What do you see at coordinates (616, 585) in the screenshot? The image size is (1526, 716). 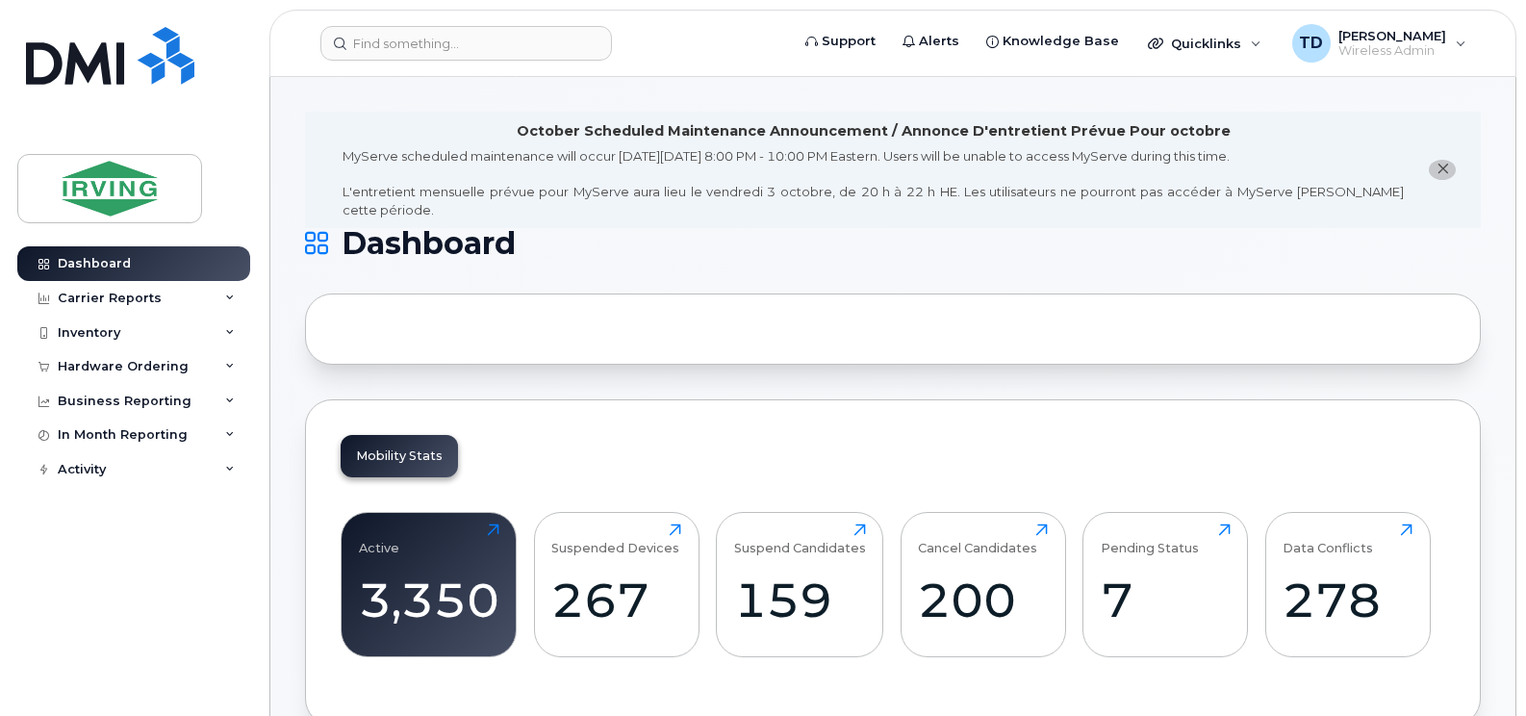 I see `a: Suspended Devices267` at bounding box center [616, 585].